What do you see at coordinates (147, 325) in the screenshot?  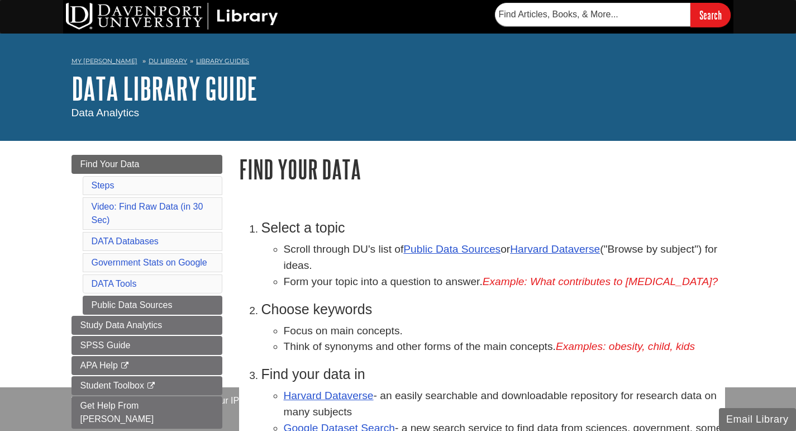 I see `a: Study Data Analytics` at bounding box center [147, 325].